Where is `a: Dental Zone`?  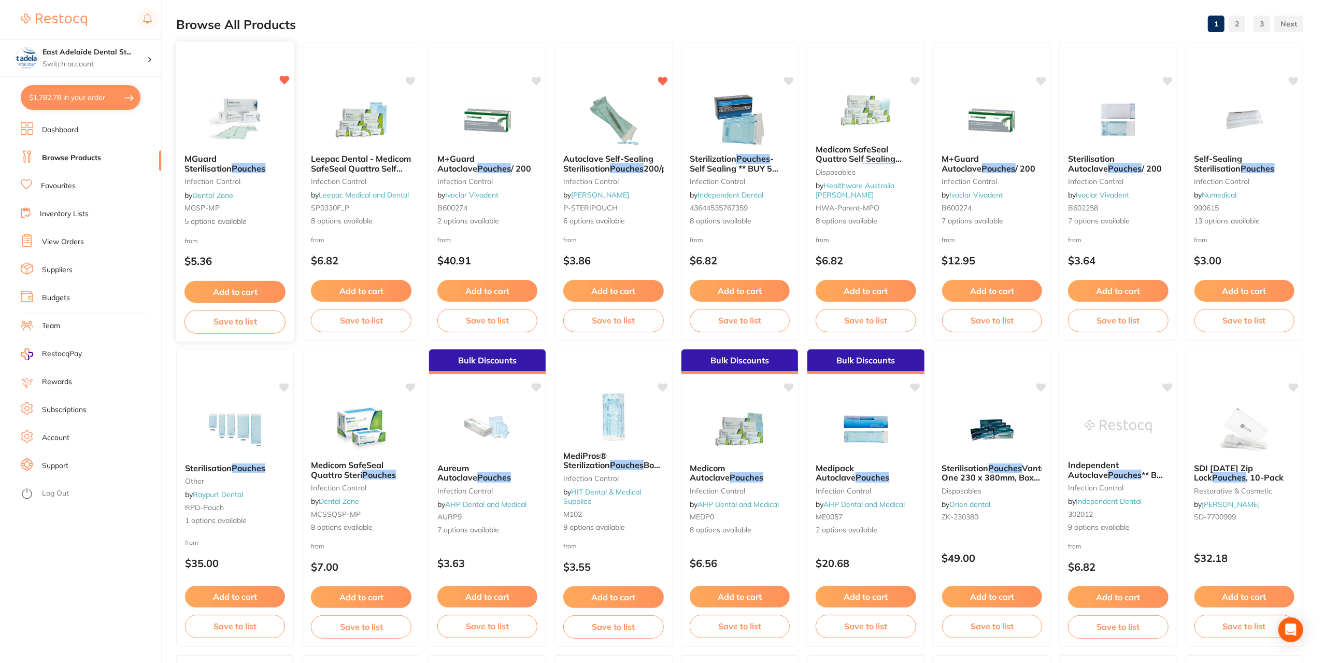
a: Dental Zone is located at coordinates (339, 501).